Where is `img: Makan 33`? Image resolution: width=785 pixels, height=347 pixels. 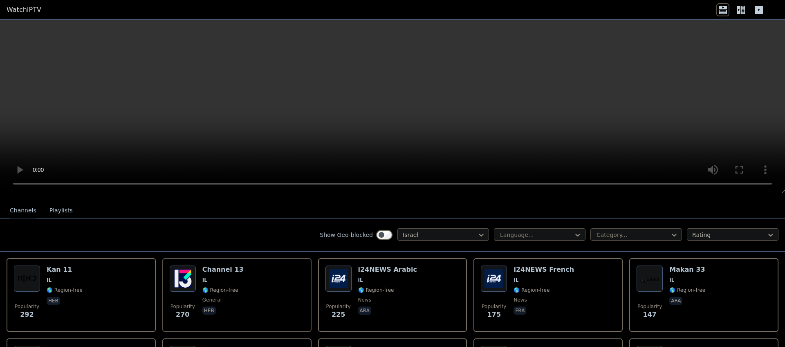
img: Makan 33 is located at coordinates (650, 278).